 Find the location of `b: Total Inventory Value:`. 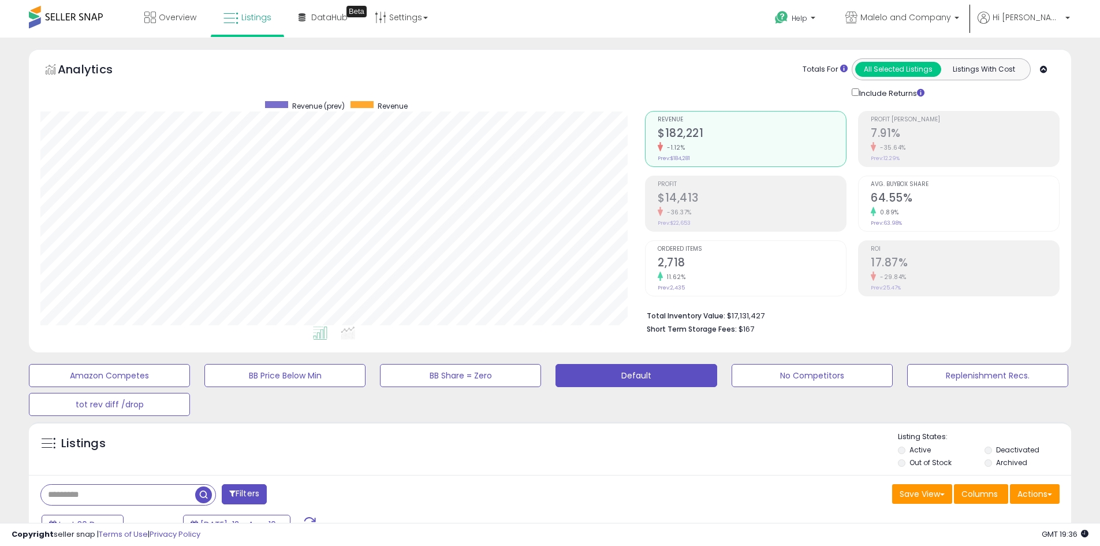

b: Total Inventory Value: is located at coordinates (686, 315).